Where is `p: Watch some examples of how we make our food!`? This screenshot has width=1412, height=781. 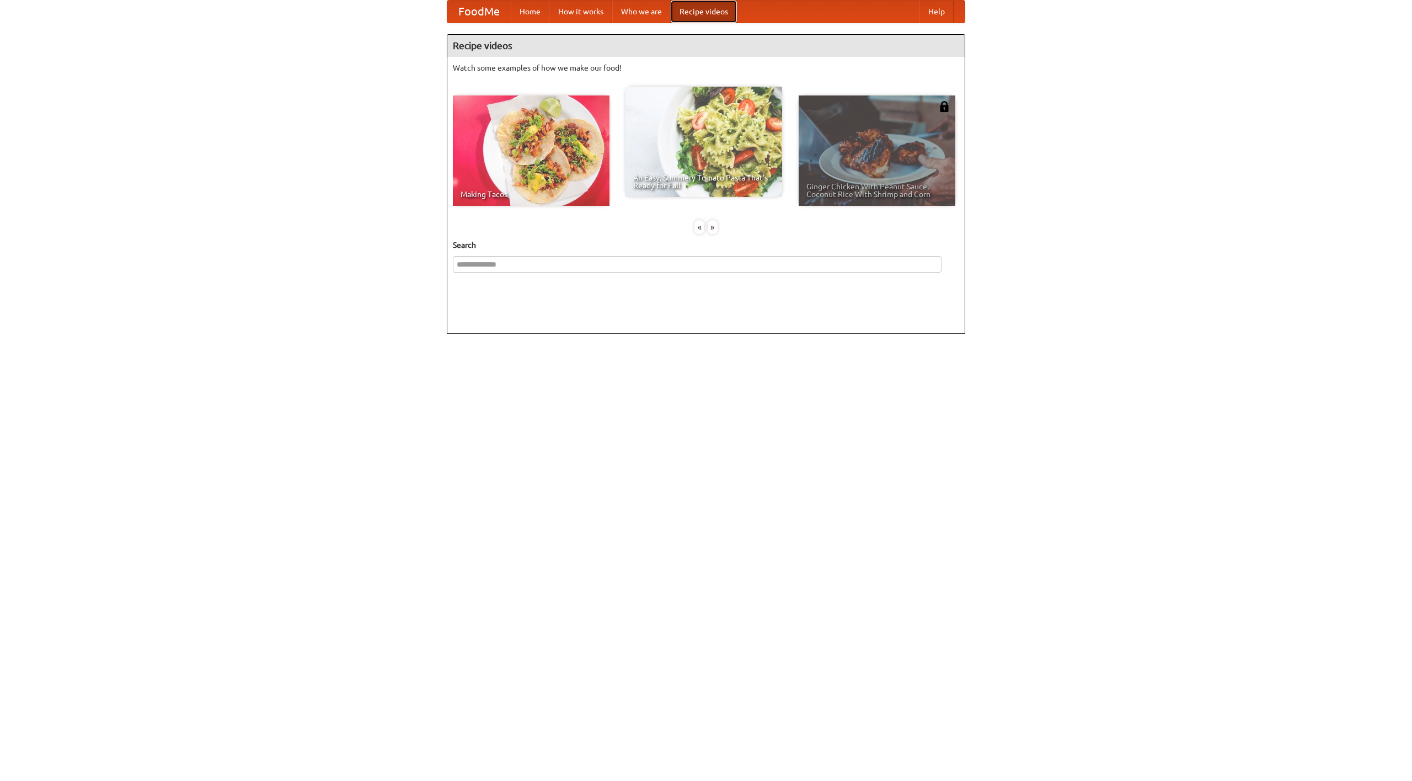
p: Watch some examples of how we make our food! is located at coordinates (706, 68).